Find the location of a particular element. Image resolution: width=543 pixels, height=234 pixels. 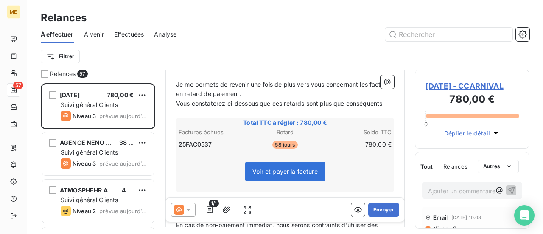

span: Niveau 2 is located at coordinates (84, 211).